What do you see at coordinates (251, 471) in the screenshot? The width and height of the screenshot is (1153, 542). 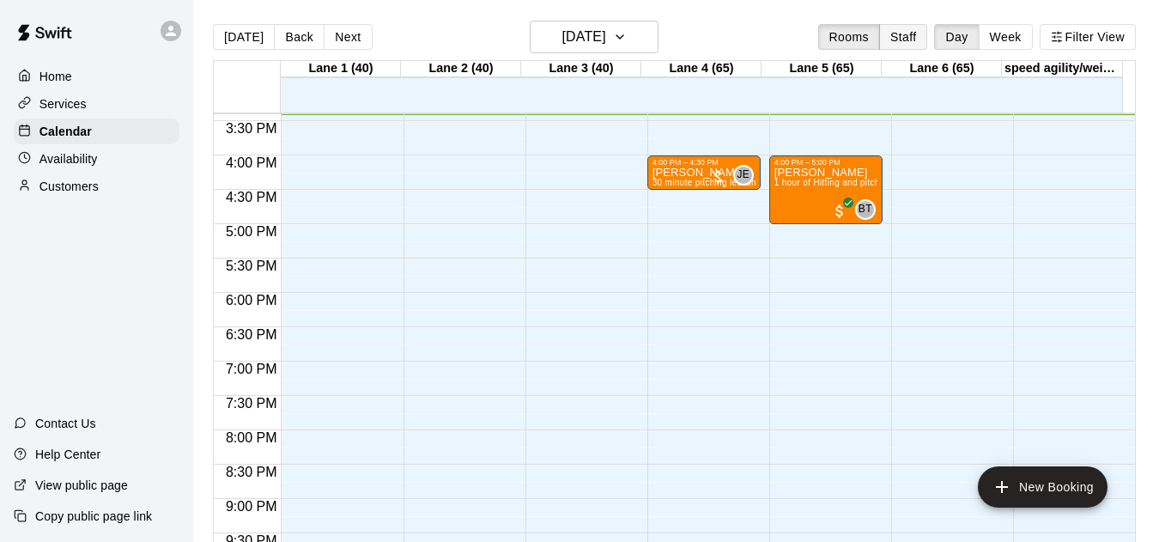 I see `span: 8:30 PM` at bounding box center [251, 471].